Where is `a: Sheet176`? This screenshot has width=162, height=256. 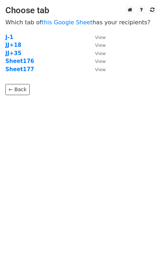
a: Sheet176 is located at coordinates (20, 61).